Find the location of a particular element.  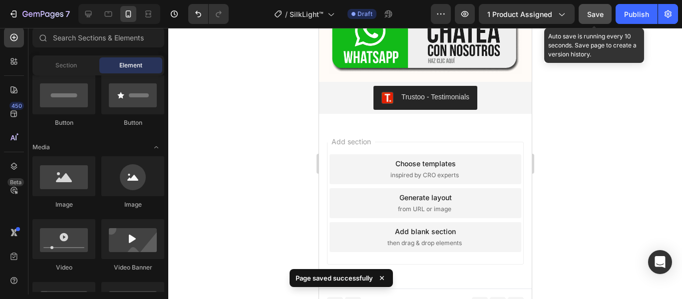

p: 7 is located at coordinates (67, 14).